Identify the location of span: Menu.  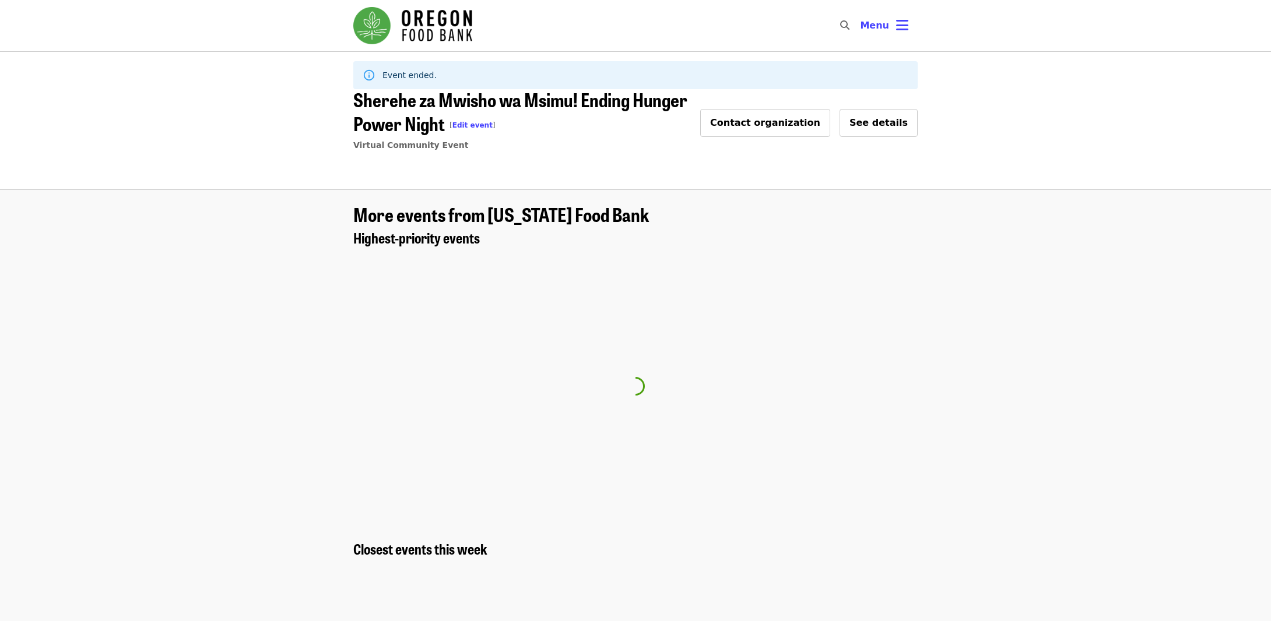
(874, 25).